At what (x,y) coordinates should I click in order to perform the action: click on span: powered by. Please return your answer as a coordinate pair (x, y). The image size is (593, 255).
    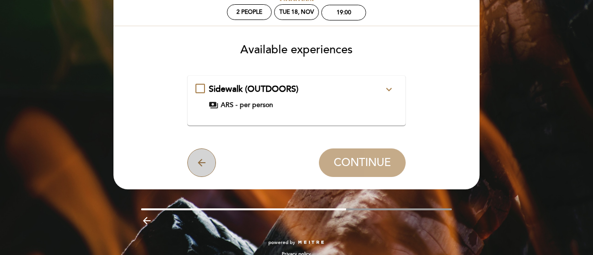
    Looking at the image, I should click on (282, 243).